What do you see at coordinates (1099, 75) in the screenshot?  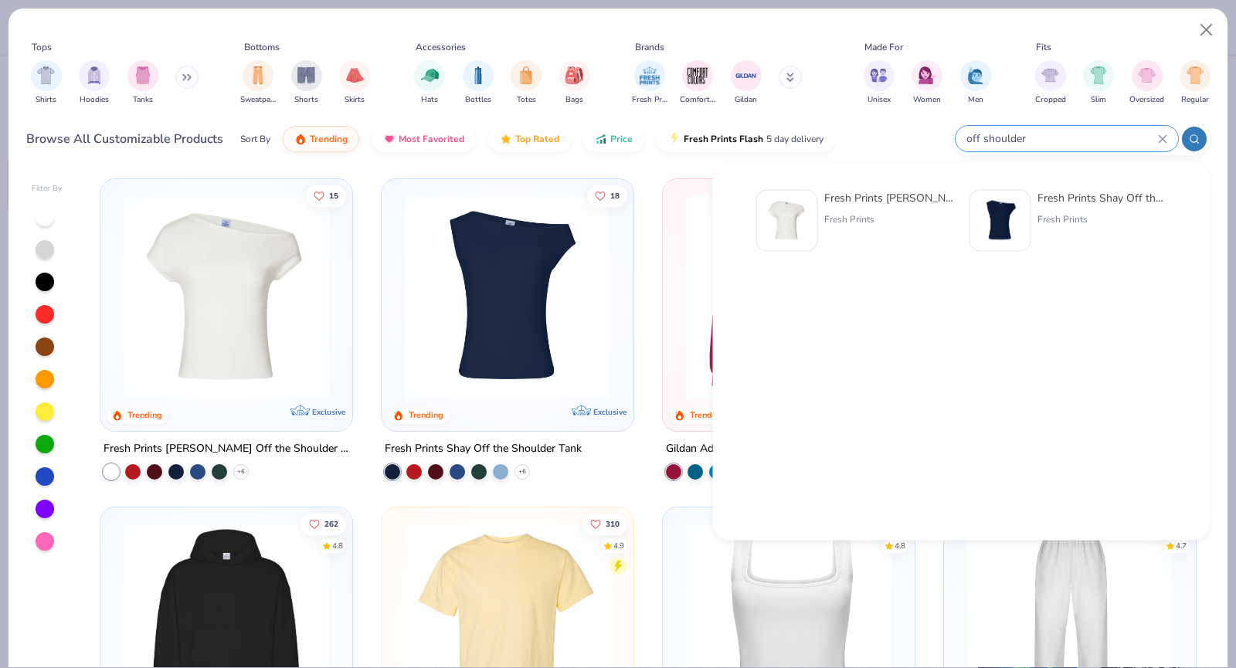 I see `img: Slim Image` at bounding box center [1099, 75].